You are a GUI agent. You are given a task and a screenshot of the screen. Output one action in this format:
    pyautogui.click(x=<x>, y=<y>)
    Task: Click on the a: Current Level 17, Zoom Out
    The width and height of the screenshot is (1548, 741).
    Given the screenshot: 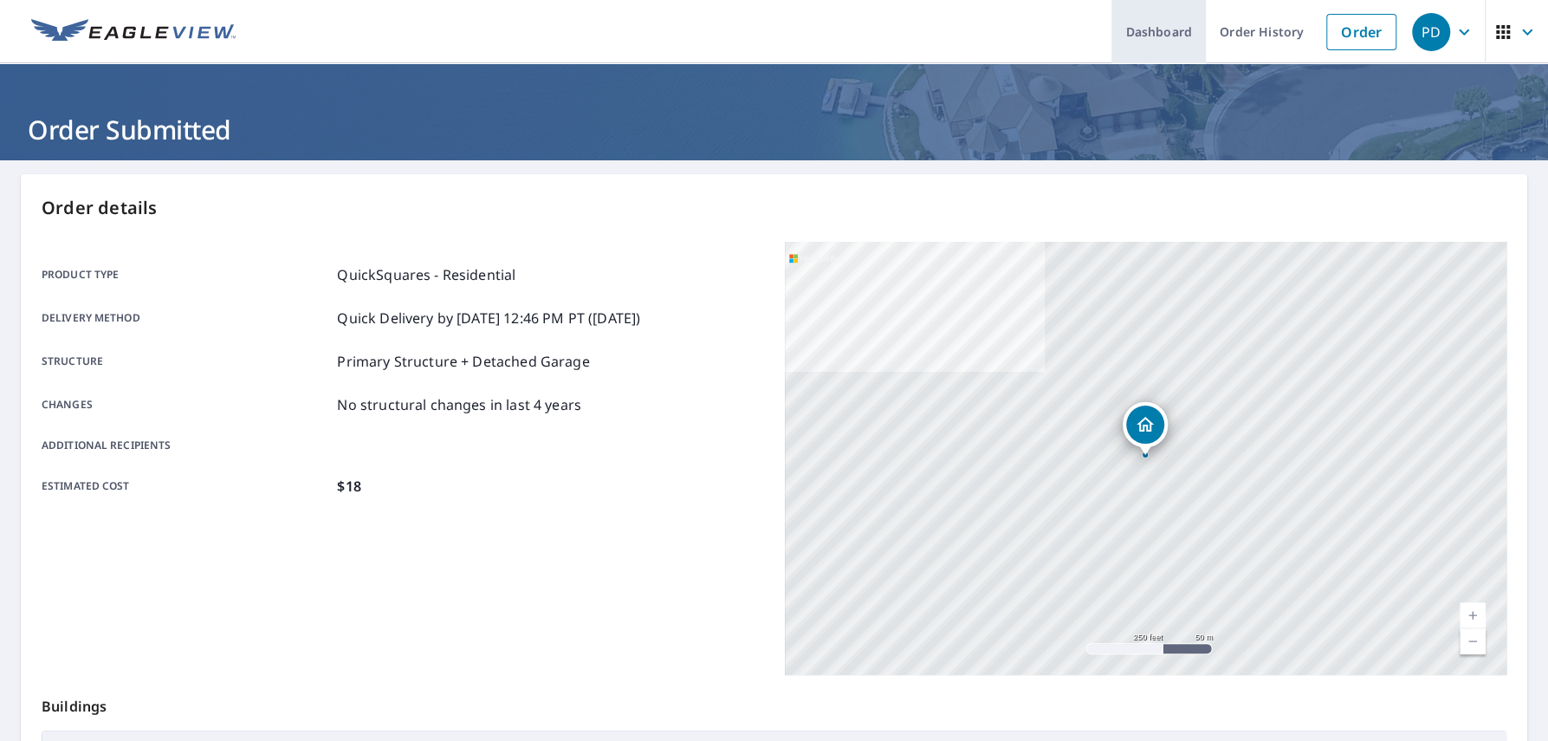 What is the action you would take?
    pyautogui.click(x=1473, y=641)
    